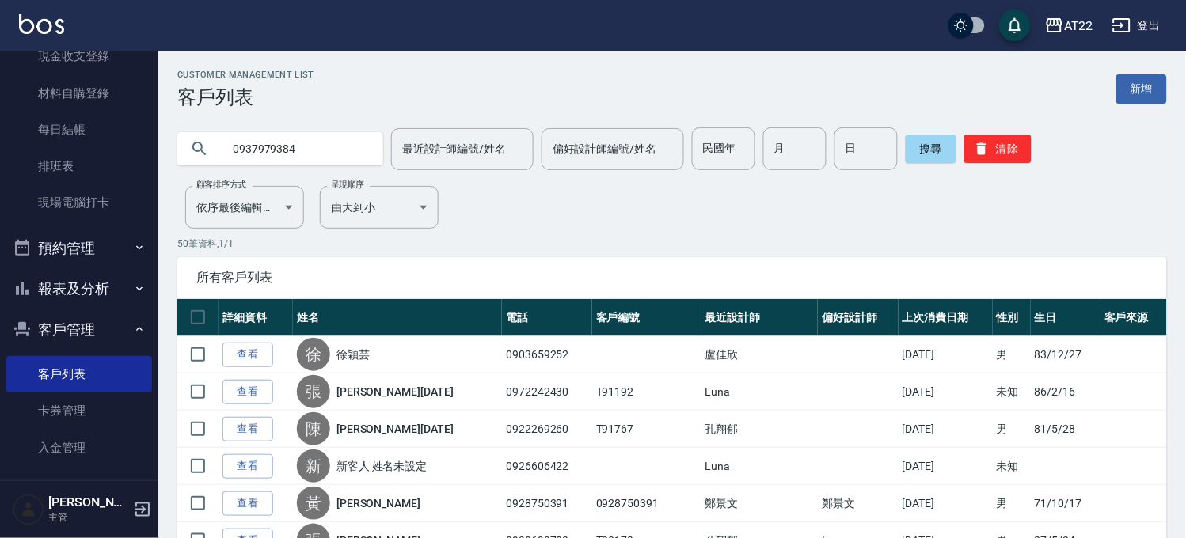  I want to click on td: 71/10/17, so click(1066, 504).